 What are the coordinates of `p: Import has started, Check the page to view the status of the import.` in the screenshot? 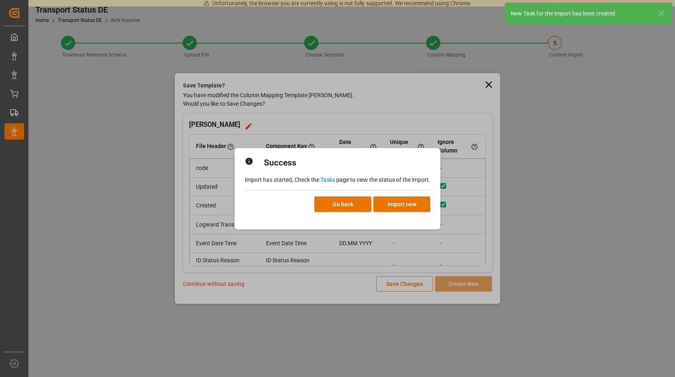 It's located at (338, 180).